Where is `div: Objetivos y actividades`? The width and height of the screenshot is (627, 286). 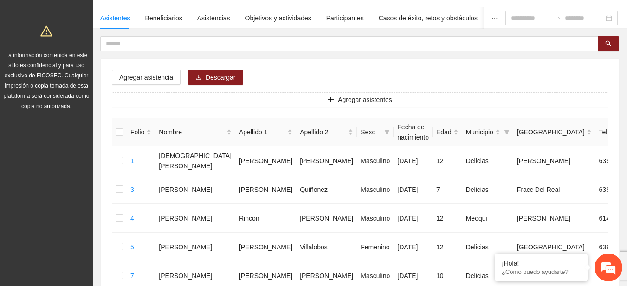
div: Objetivos y actividades is located at coordinates (278, 18).